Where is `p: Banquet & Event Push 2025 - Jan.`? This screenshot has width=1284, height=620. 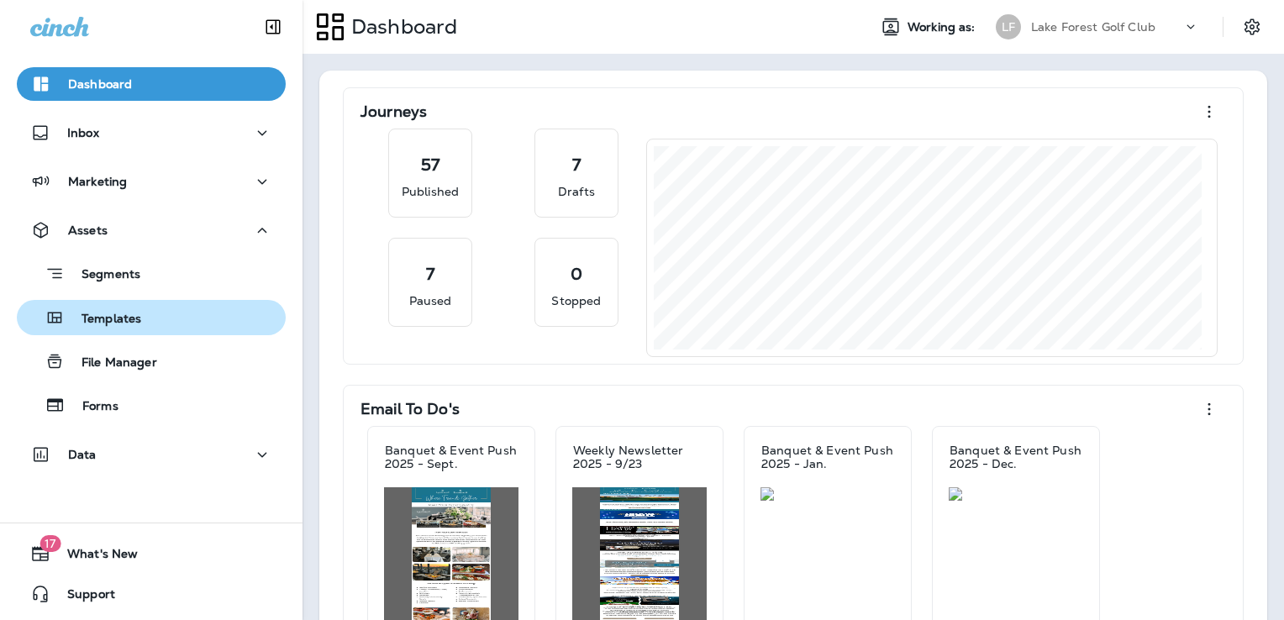
p: Banquet & Event Push 2025 - Jan. is located at coordinates (828, 457).